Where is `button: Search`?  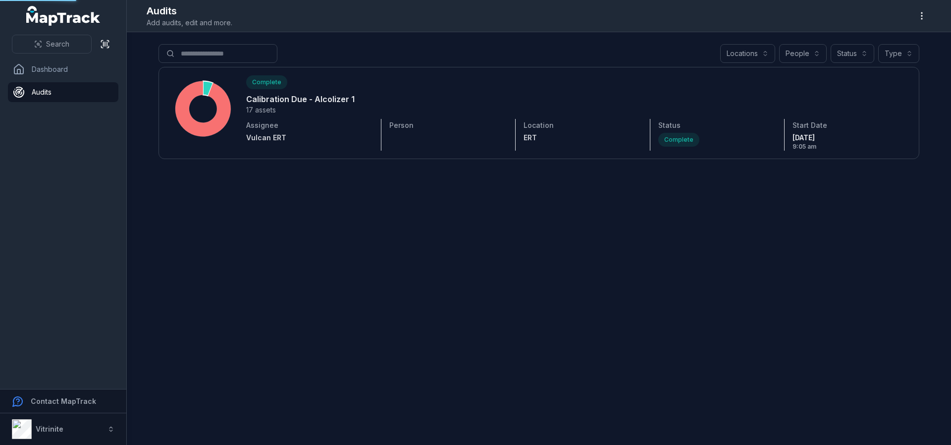
button: Search is located at coordinates (51, 44).